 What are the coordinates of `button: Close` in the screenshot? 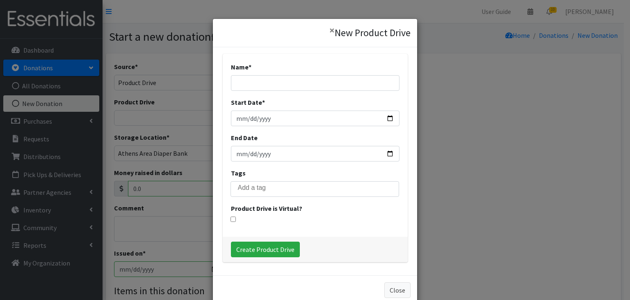 It's located at (398, 290).